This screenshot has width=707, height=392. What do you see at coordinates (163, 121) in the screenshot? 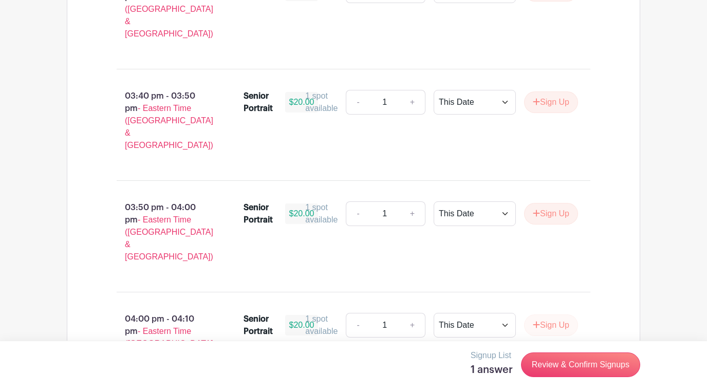
I see `p: 03:40 pm - 03:50 pm` at bounding box center [163, 121].